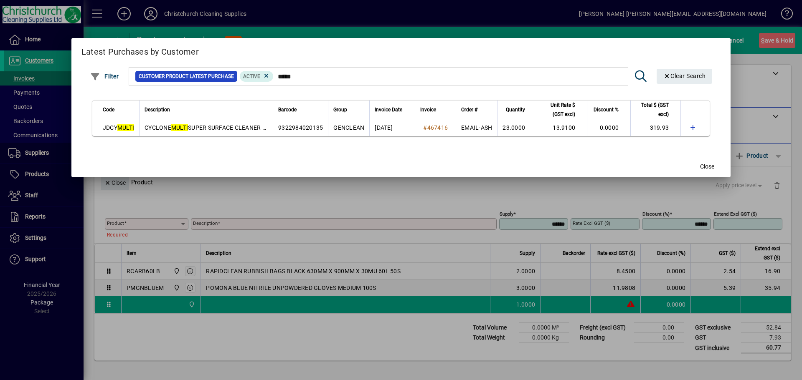  Describe the element at coordinates (435, 128) in the screenshot. I see `a: #467416` at that location.